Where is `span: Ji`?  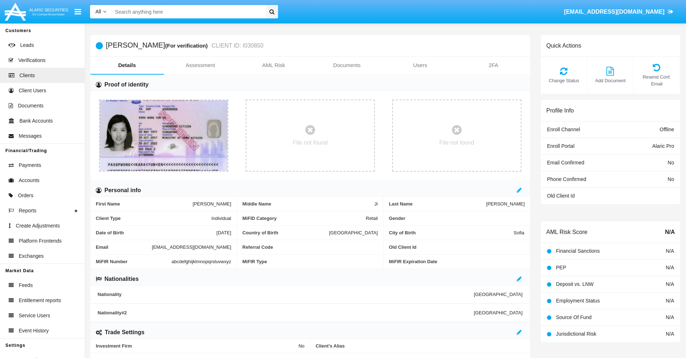 span: Ji is located at coordinates (376, 203).